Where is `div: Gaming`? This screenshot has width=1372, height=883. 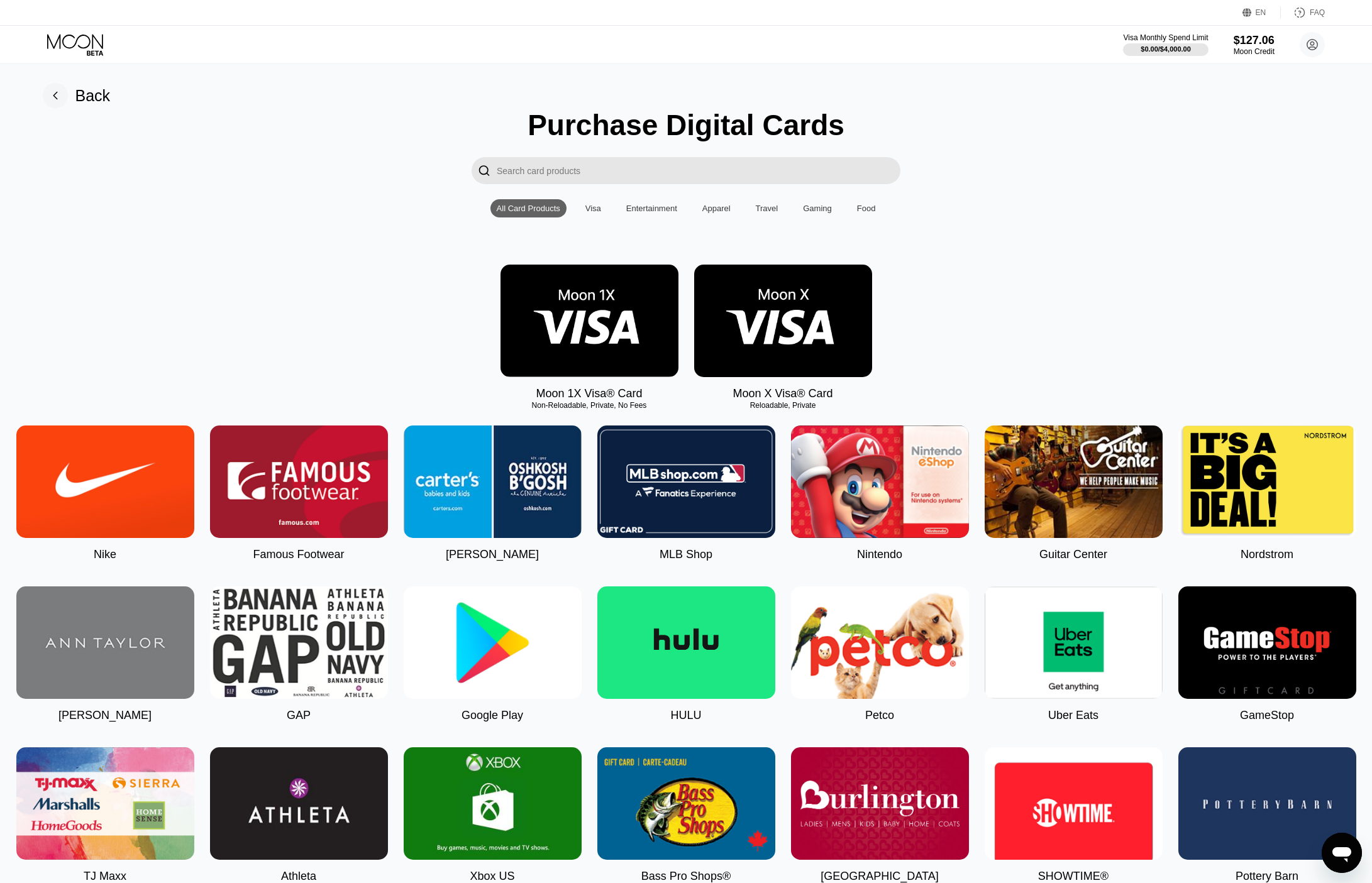 div: Gaming is located at coordinates (818, 208).